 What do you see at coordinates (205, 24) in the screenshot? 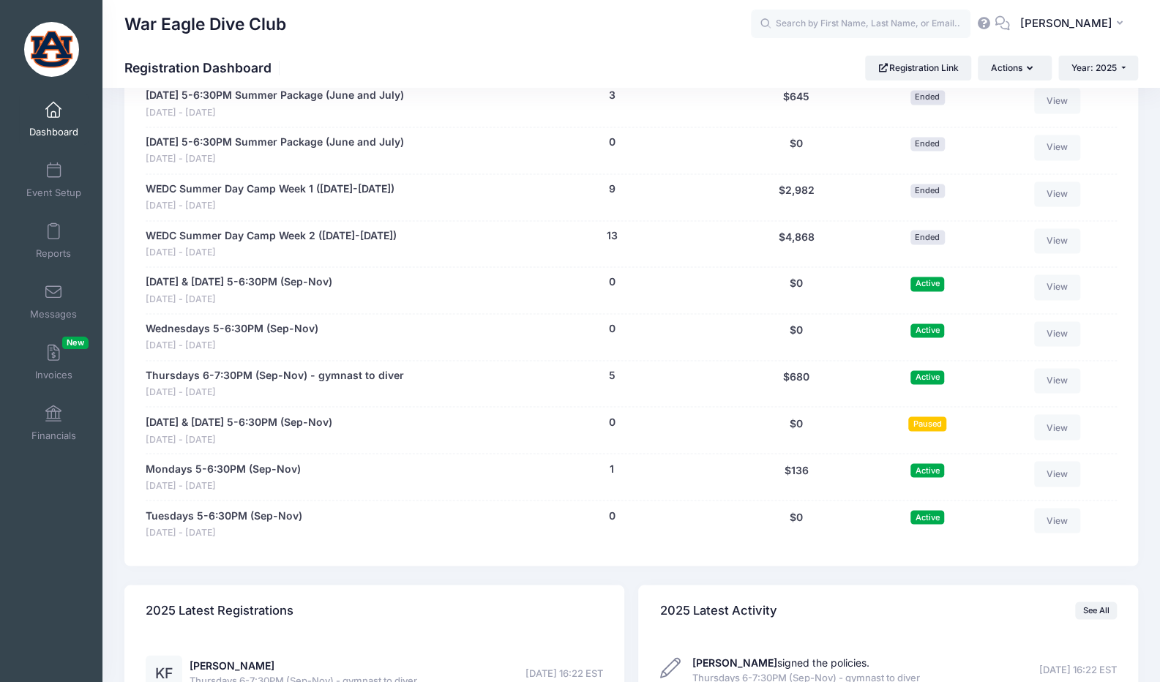
I see `h1: War Eagle Dive Club` at bounding box center [205, 24].